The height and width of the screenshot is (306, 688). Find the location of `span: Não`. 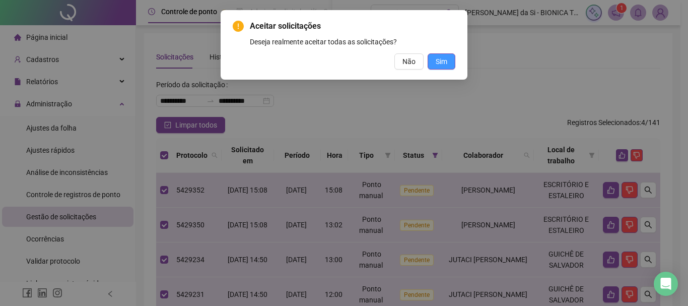

span: Não is located at coordinates (409, 61).